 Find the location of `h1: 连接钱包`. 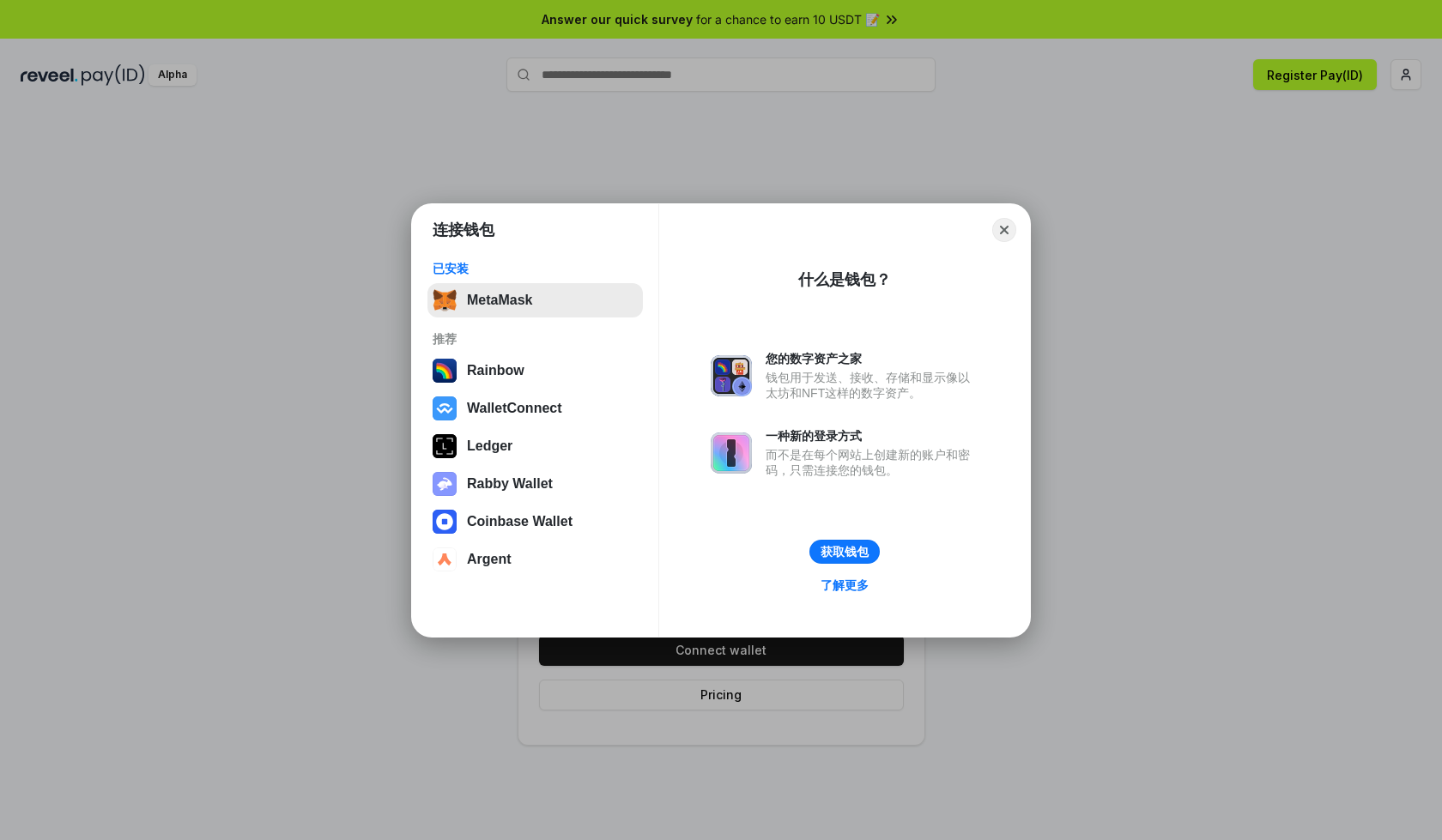

h1: 连接钱包 is located at coordinates (464, 230).